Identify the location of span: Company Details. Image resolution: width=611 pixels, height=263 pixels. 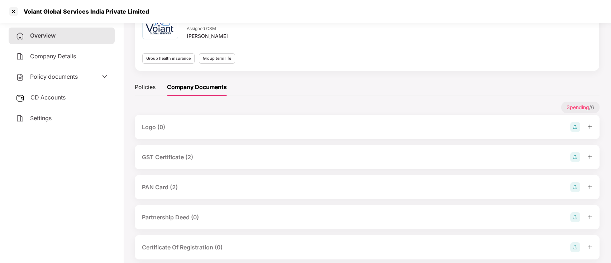
(53, 56).